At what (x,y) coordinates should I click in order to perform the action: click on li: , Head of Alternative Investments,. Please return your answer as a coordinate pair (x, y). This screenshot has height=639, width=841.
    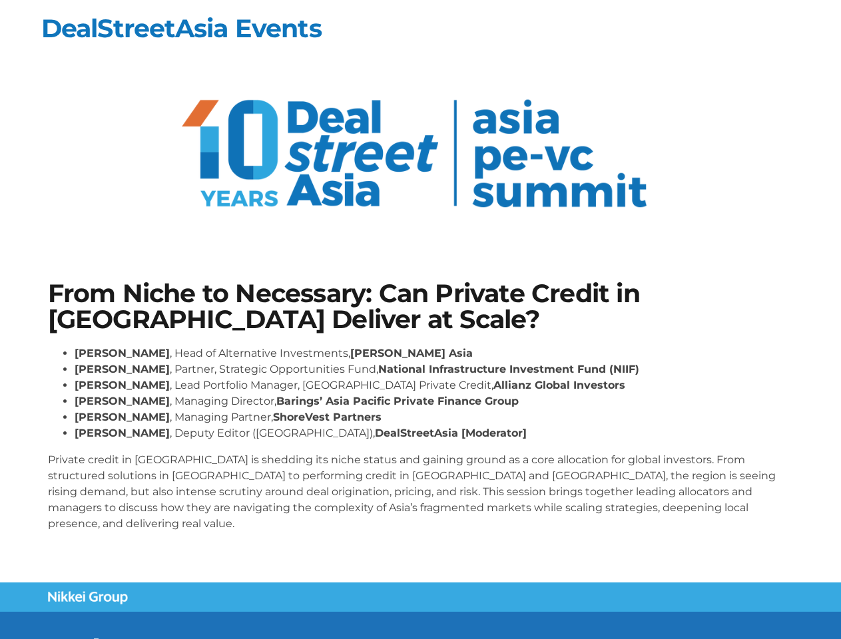
    Looking at the image, I should click on (434, 354).